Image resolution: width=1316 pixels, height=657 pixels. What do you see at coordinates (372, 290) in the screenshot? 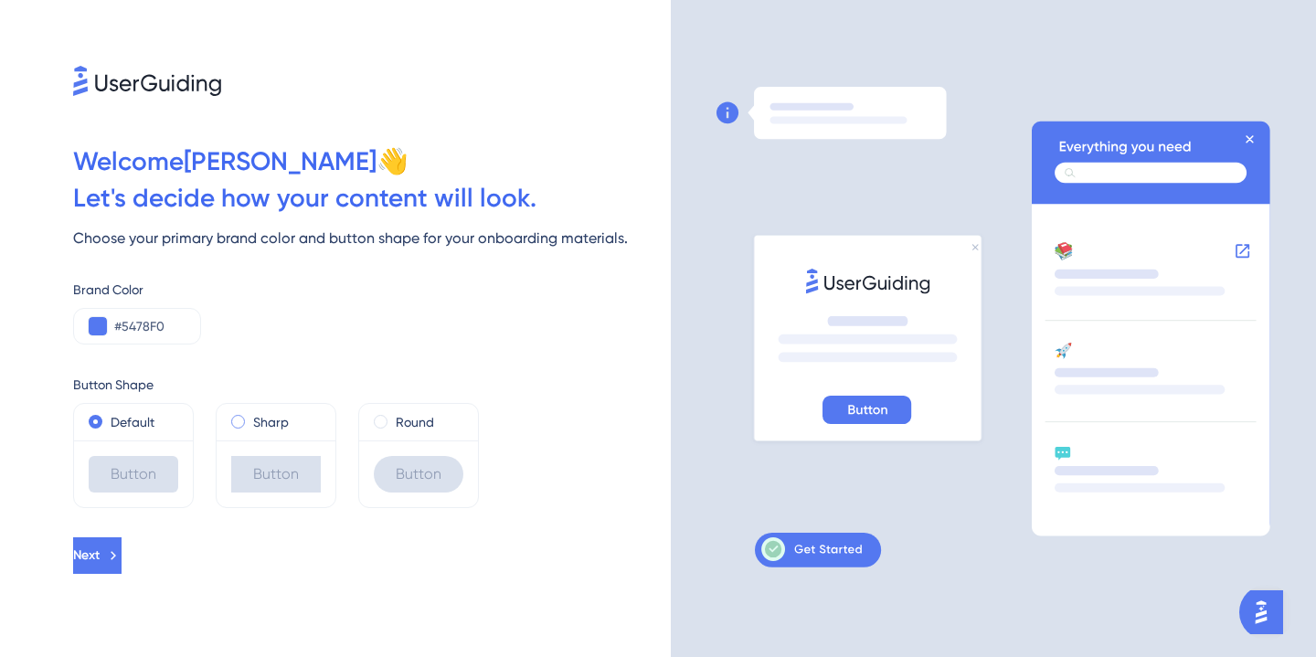
I see `div: Brand Color` at bounding box center [372, 290].